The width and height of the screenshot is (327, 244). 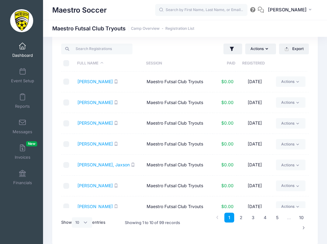 What do you see at coordinates (229, 218) in the screenshot?
I see `a: 1` at bounding box center [229, 218].